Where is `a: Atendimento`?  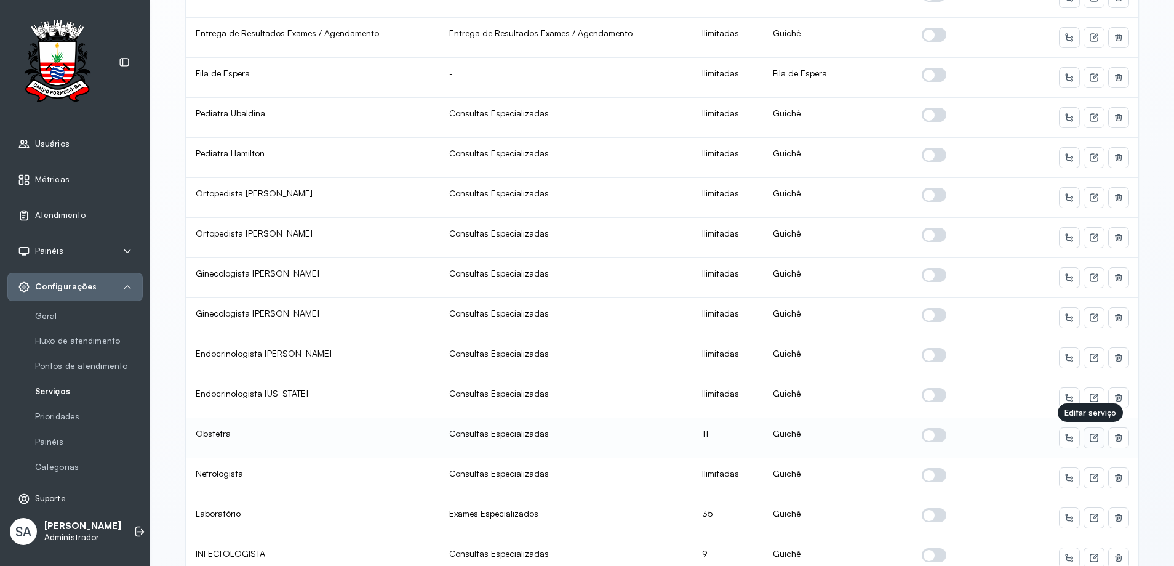 a: Atendimento is located at coordinates (75, 215).